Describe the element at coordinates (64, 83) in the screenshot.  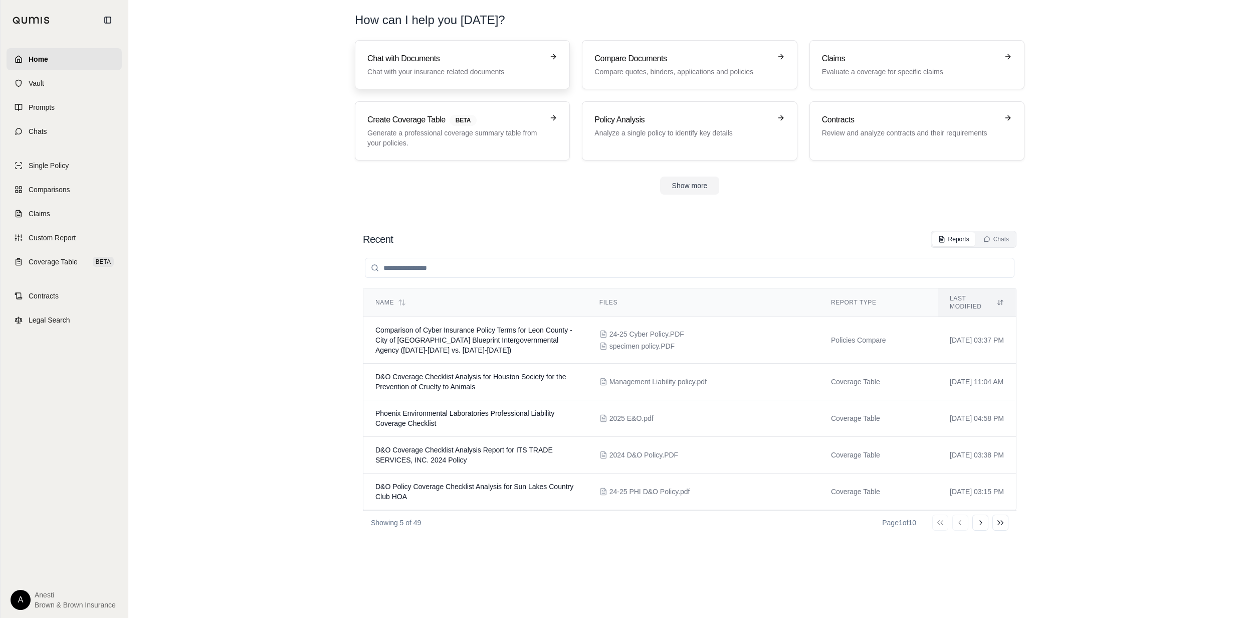
I see `a: Vault` at that location.